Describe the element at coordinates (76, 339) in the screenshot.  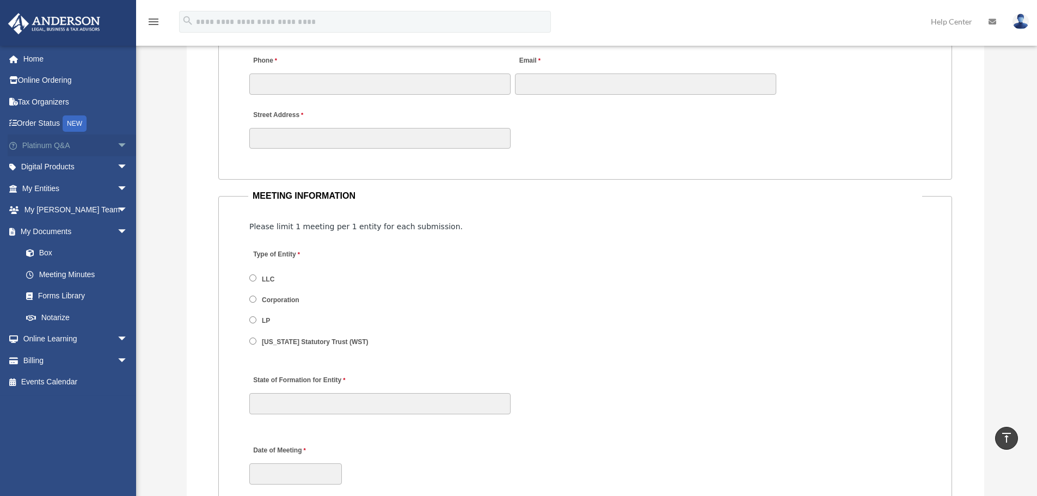
I see `a: Online Learningarrow_drop_down` at that location.